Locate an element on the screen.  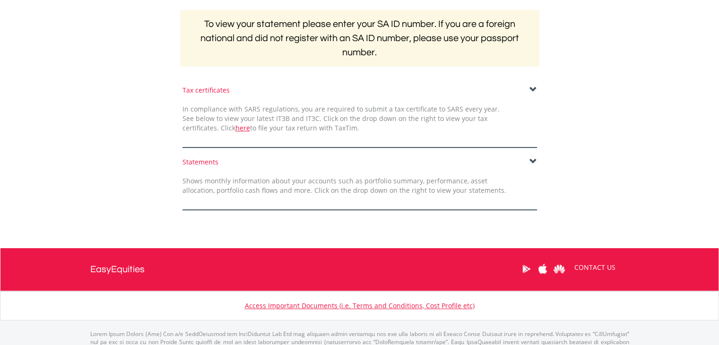
div: Tax certificates is located at coordinates (360, 90).